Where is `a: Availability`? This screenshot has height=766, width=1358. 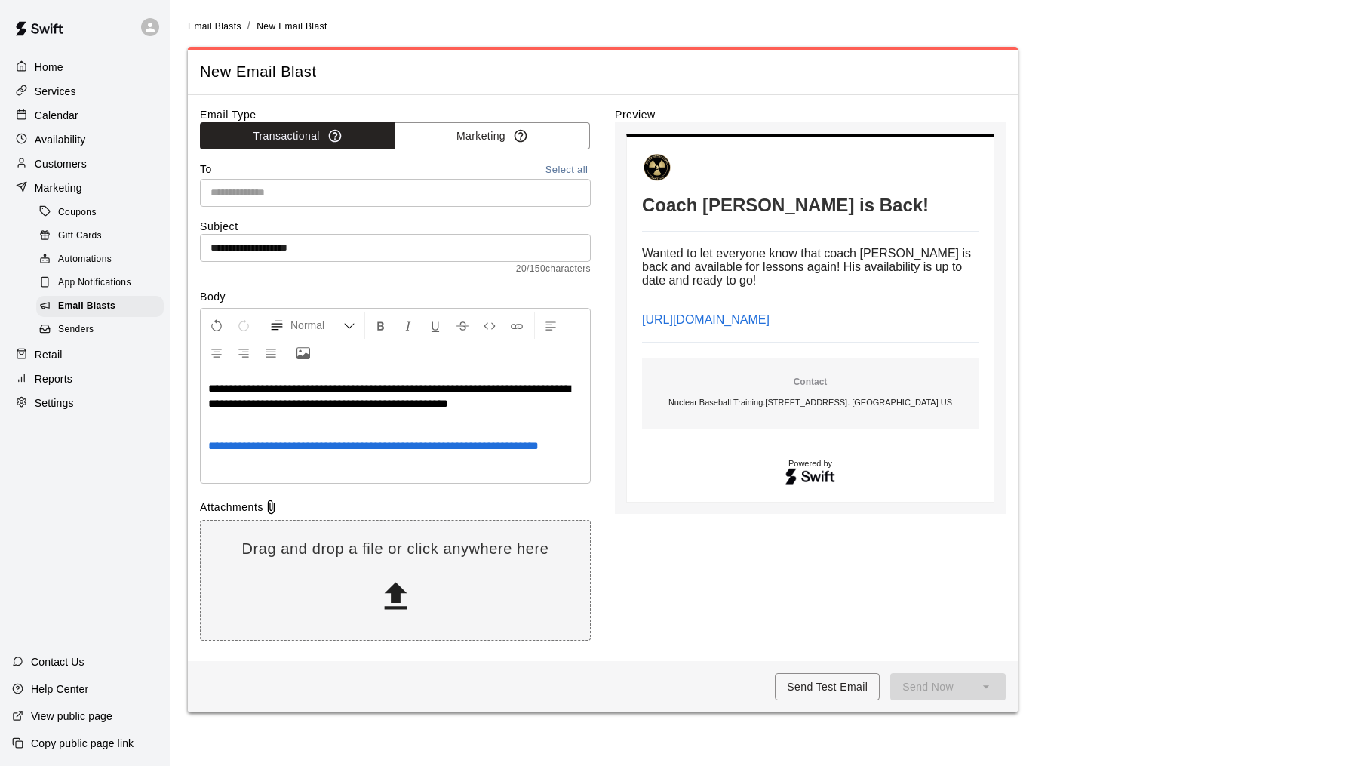
a: Availability is located at coordinates (84, 140).